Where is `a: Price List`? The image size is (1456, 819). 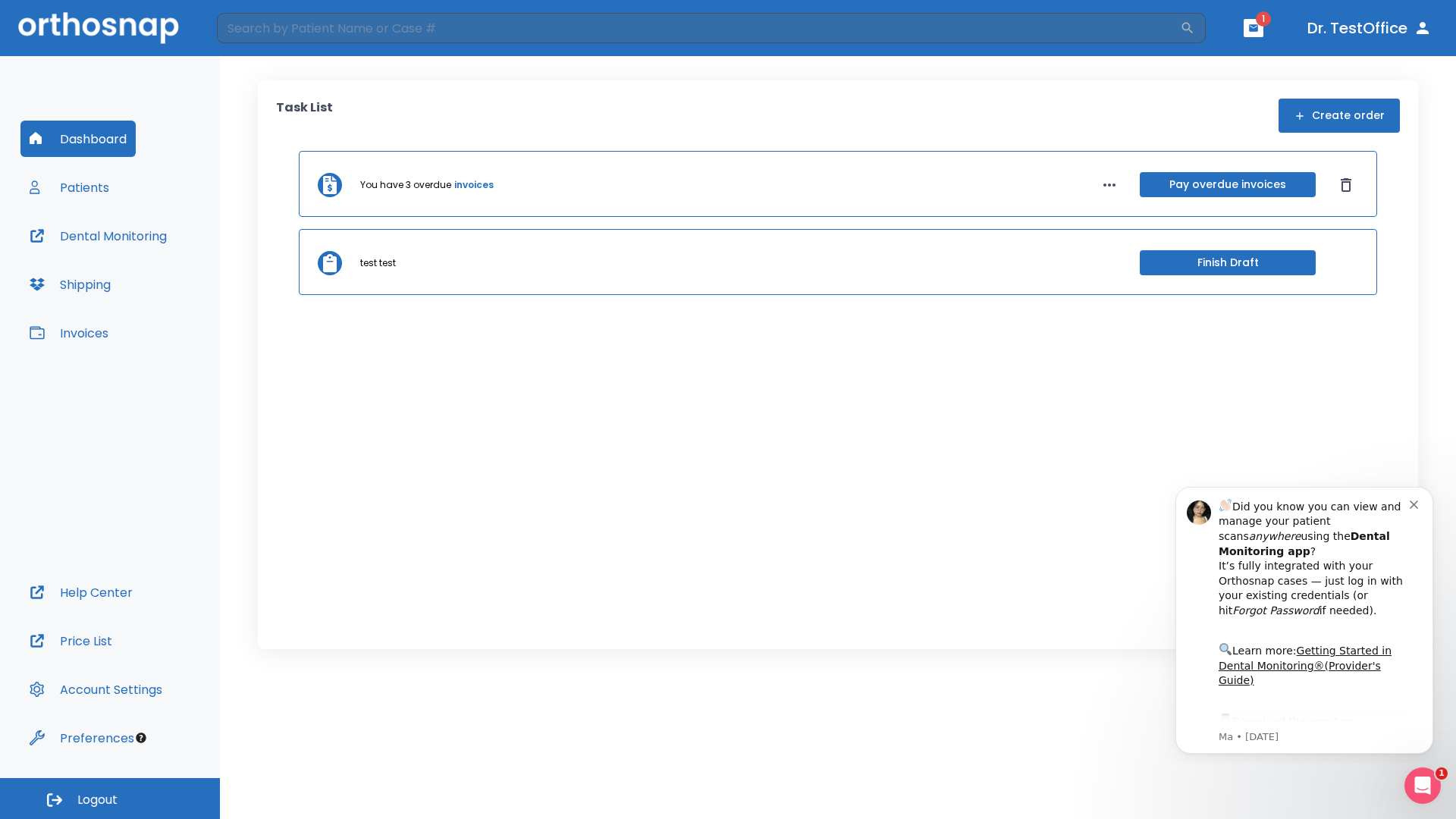 a: Price List is located at coordinates (70, 641).